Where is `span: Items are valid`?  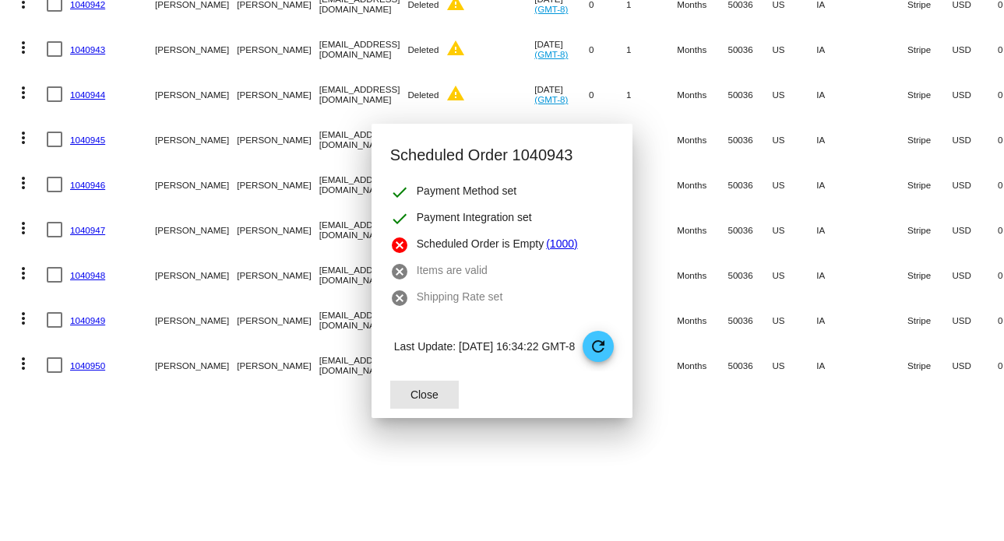 span: Items are valid is located at coordinates (452, 272).